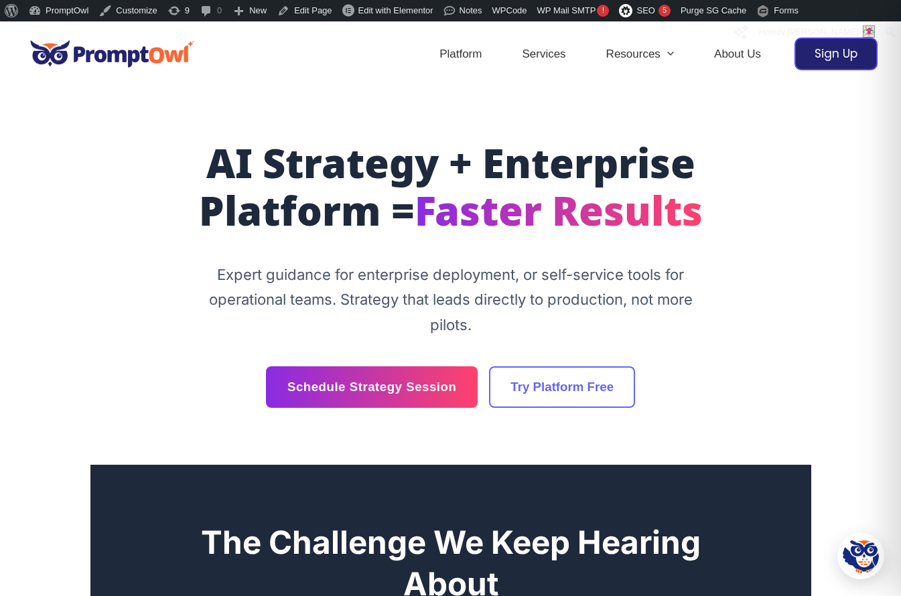 This screenshot has width=901, height=596. Describe the element at coordinates (543, 54) in the screenshot. I see `a: Services` at that location.